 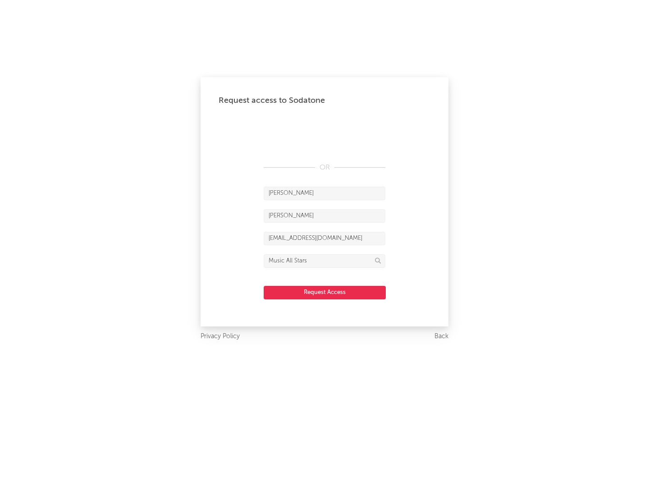 I want to click on button: Request Access, so click(x=325, y=293).